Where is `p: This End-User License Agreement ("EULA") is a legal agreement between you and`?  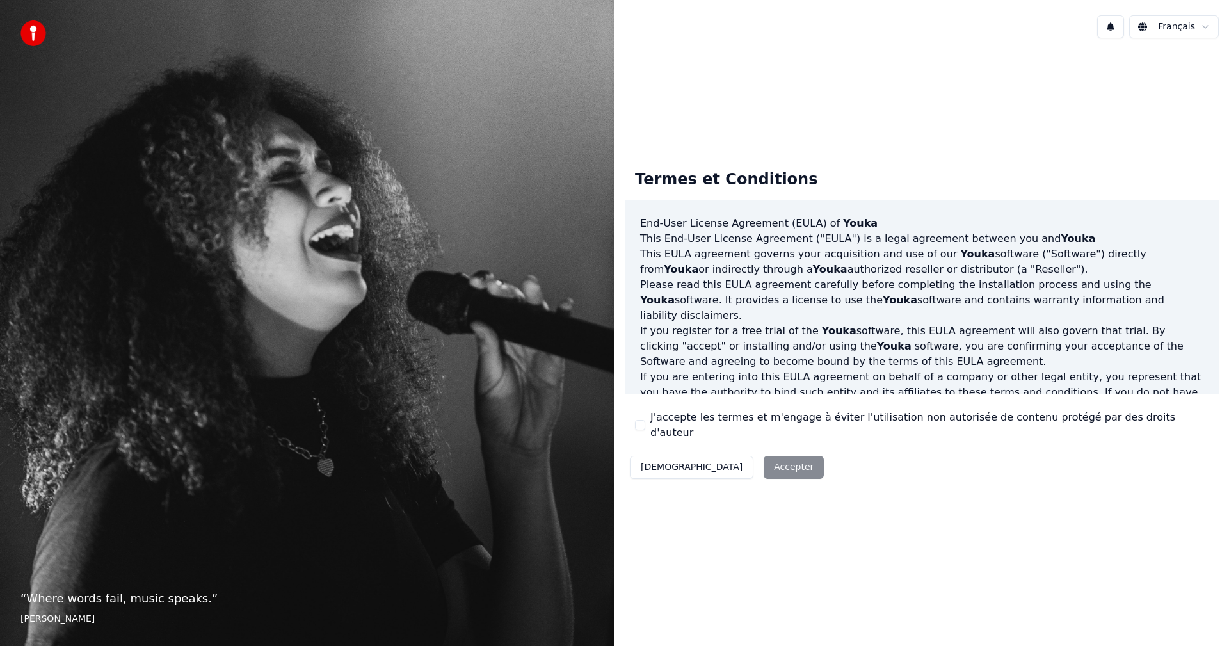
p: This End-User License Agreement ("EULA") is a legal agreement between you and is located at coordinates (922, 239).